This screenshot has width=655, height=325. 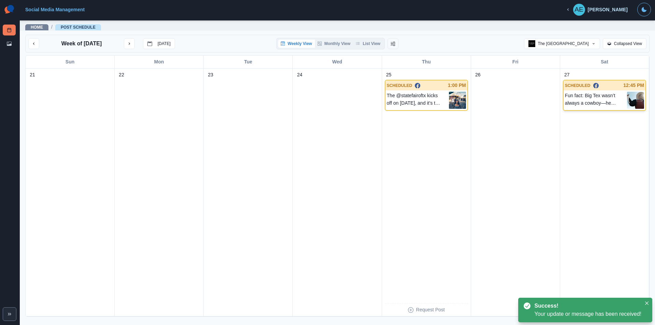 I want to click on p: 21, so click(x=32, y=75).